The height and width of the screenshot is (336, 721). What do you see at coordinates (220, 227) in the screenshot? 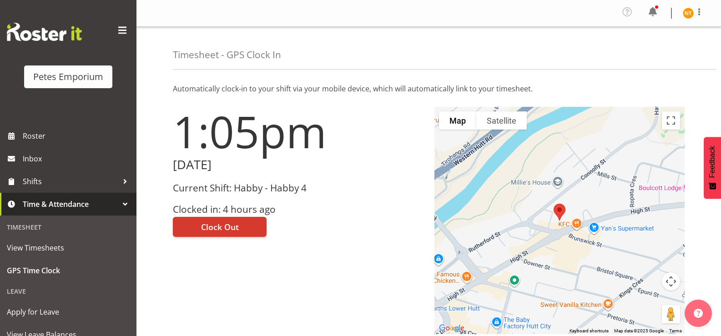
I see `button: Clock Out` at bounding box center [220, 227].